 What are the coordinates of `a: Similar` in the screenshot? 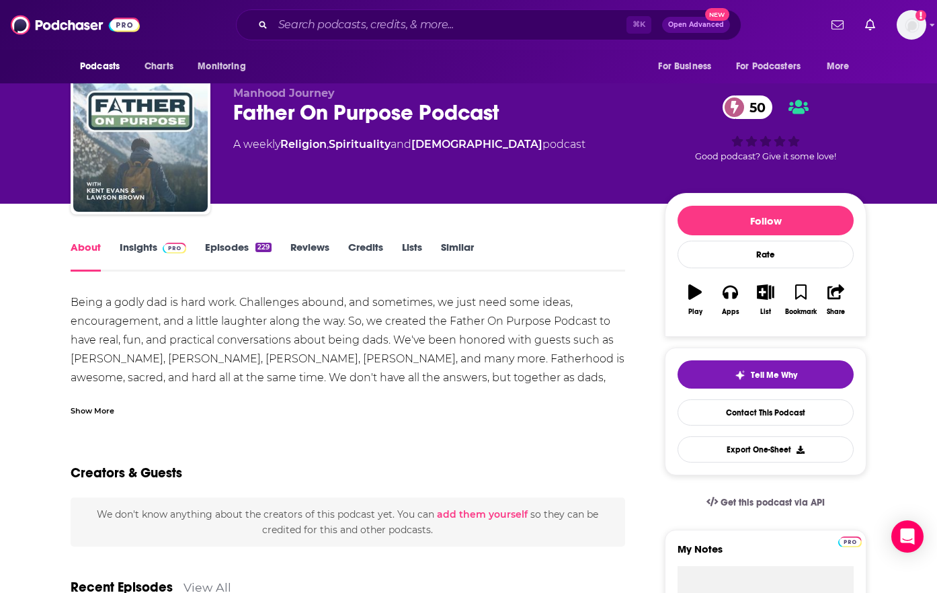 It's located at (457, 256).